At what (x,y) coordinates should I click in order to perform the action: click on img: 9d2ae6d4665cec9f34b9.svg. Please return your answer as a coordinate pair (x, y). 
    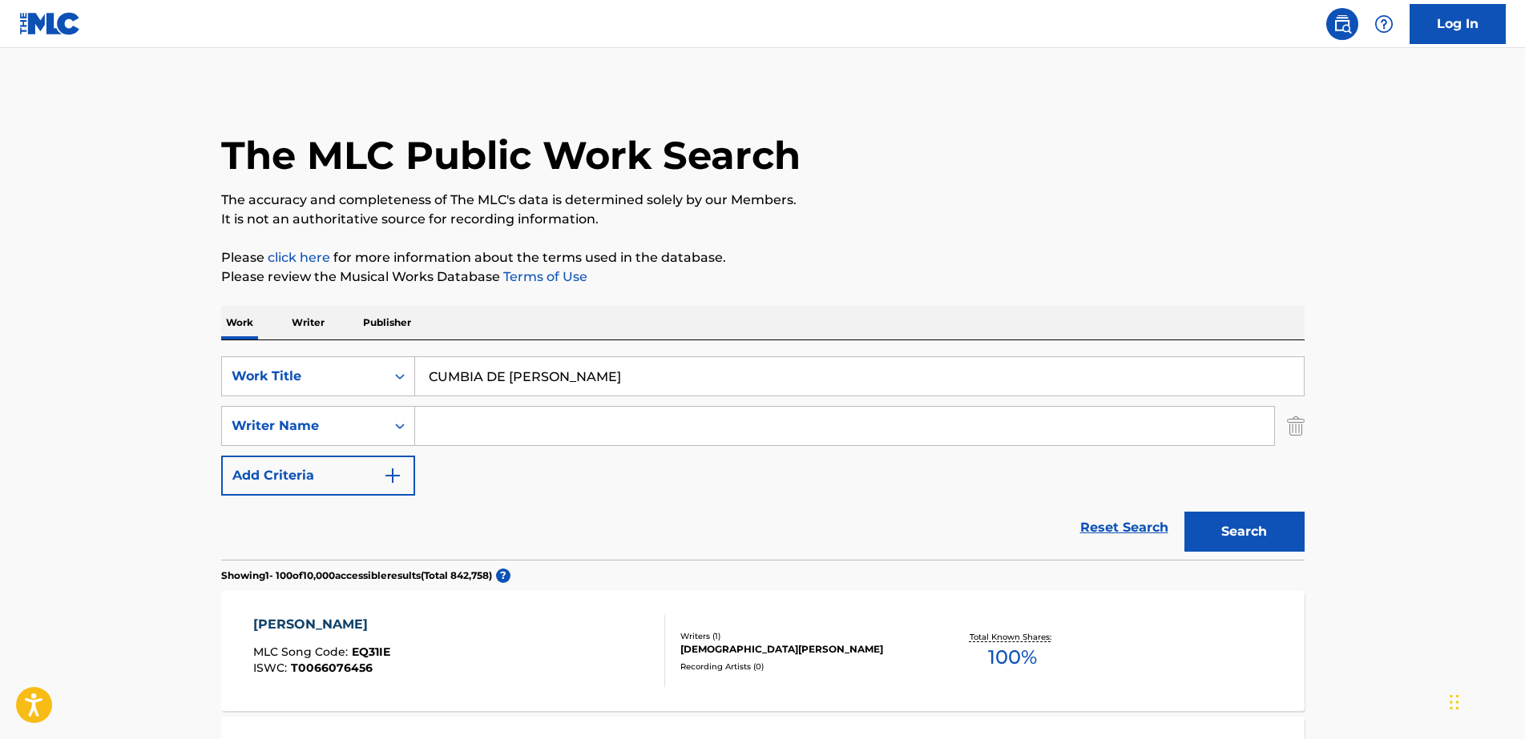
    Looking at the image, I should click on (393, 476).